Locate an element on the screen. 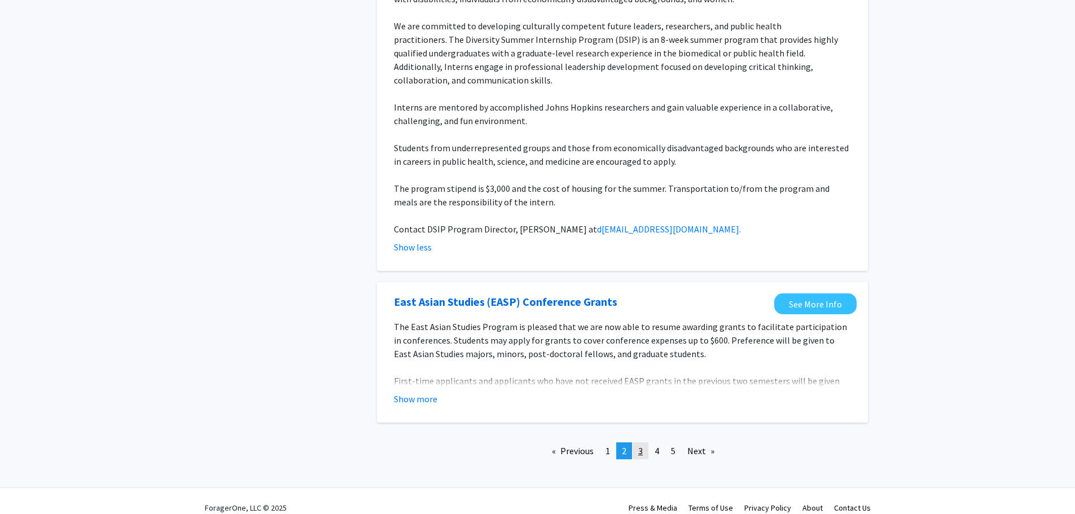 This screenshot has width=1075, height=514. p: The East Asian Studies Program is pleased that we are now able to resume awarding grants to facil... is located at coordinates (623, 340).